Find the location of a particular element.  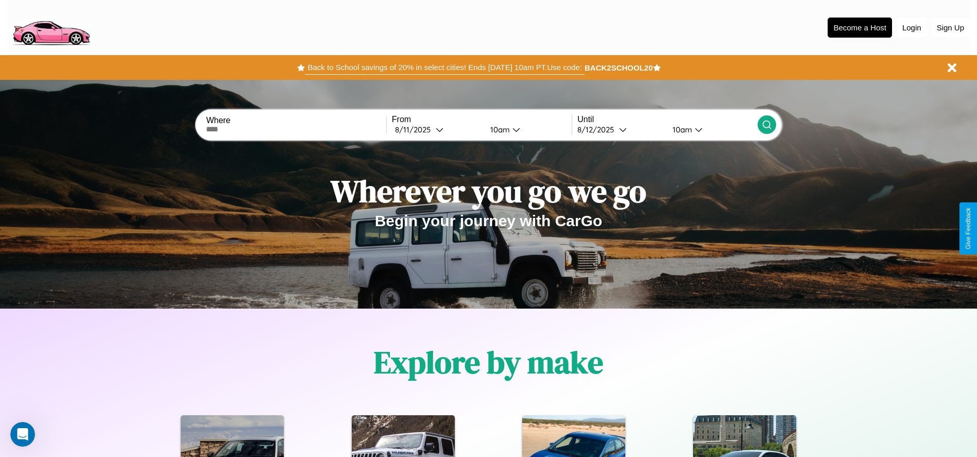

div: 8 / 11 / 2025 is located at coordinates (415, 129).